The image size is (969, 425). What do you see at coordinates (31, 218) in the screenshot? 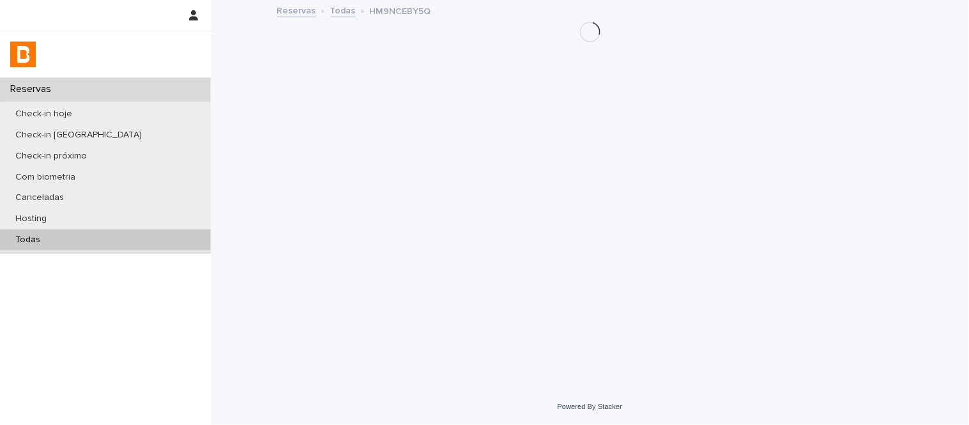
I see `p: Hosting` at bounding box center [31, 218].